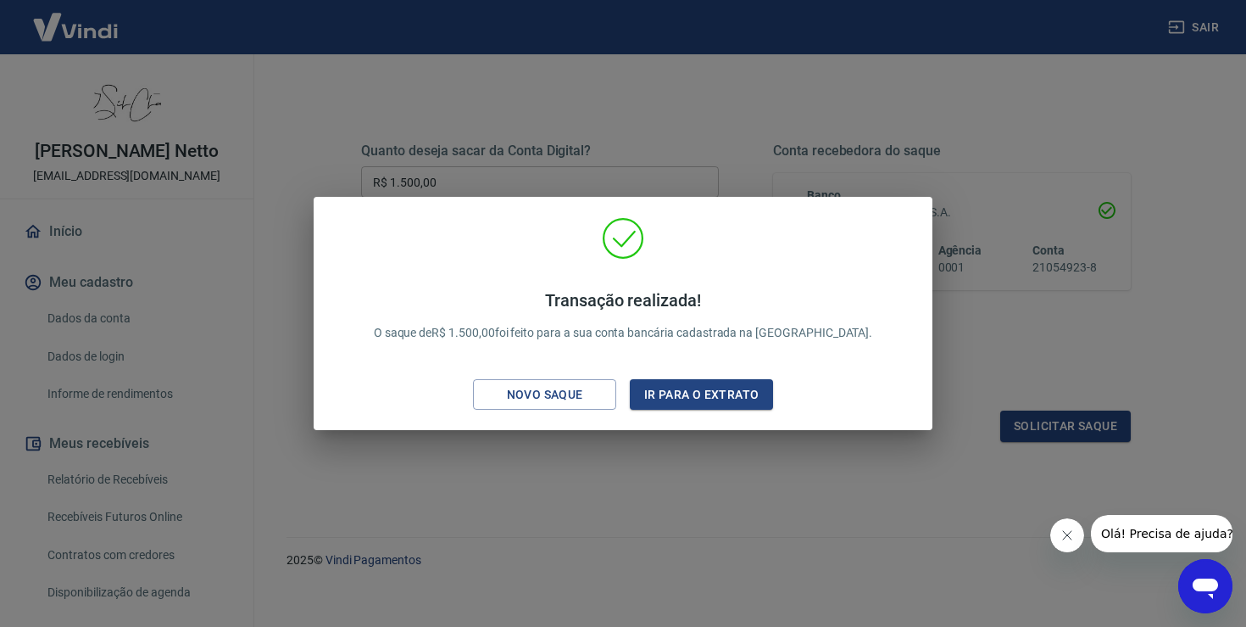  Describe the element at coordinates (544, 394) in the screenshot. I see `button: Novo saque` at that location.